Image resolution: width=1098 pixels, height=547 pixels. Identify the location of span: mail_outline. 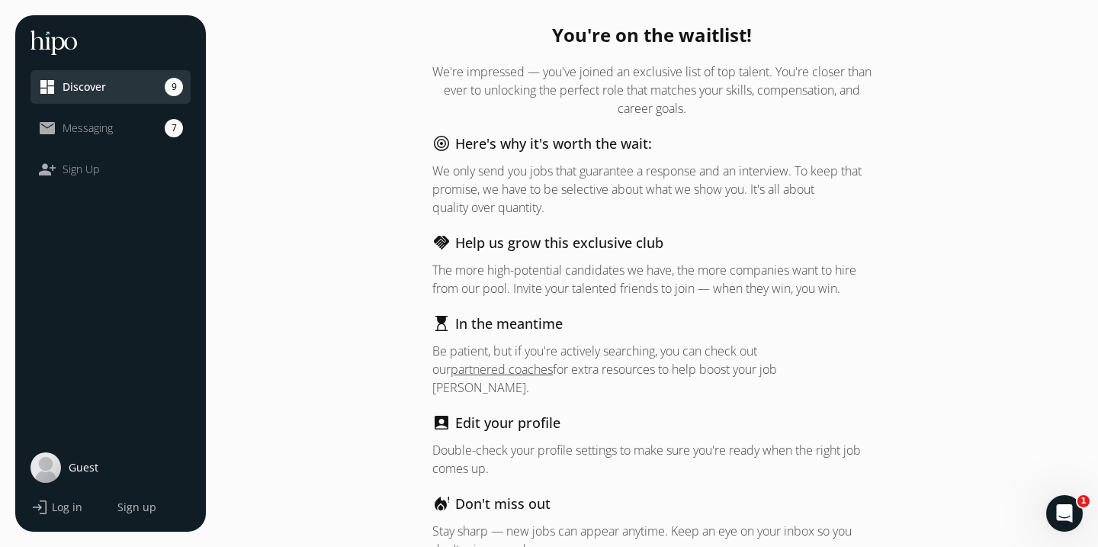
(47, 128).